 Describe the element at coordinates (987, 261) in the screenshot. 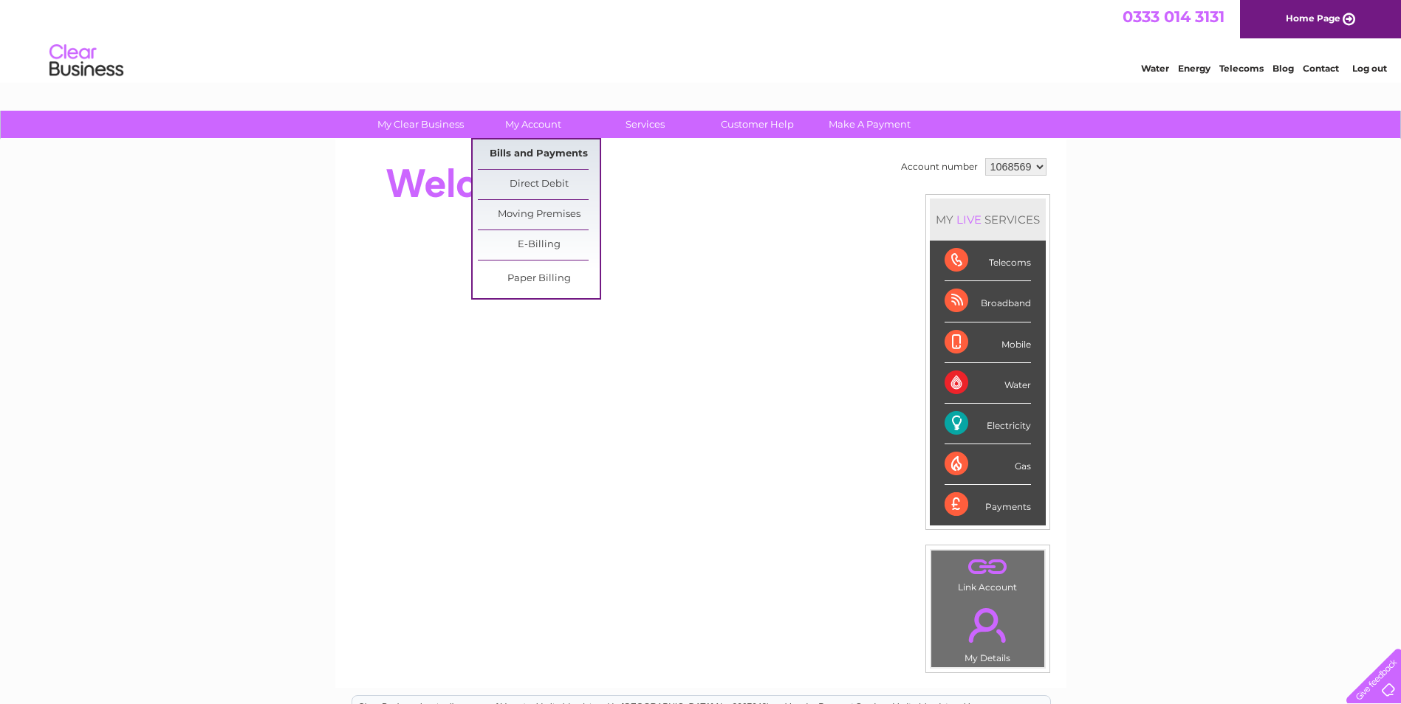

I see `div: Telecoms` at that location.